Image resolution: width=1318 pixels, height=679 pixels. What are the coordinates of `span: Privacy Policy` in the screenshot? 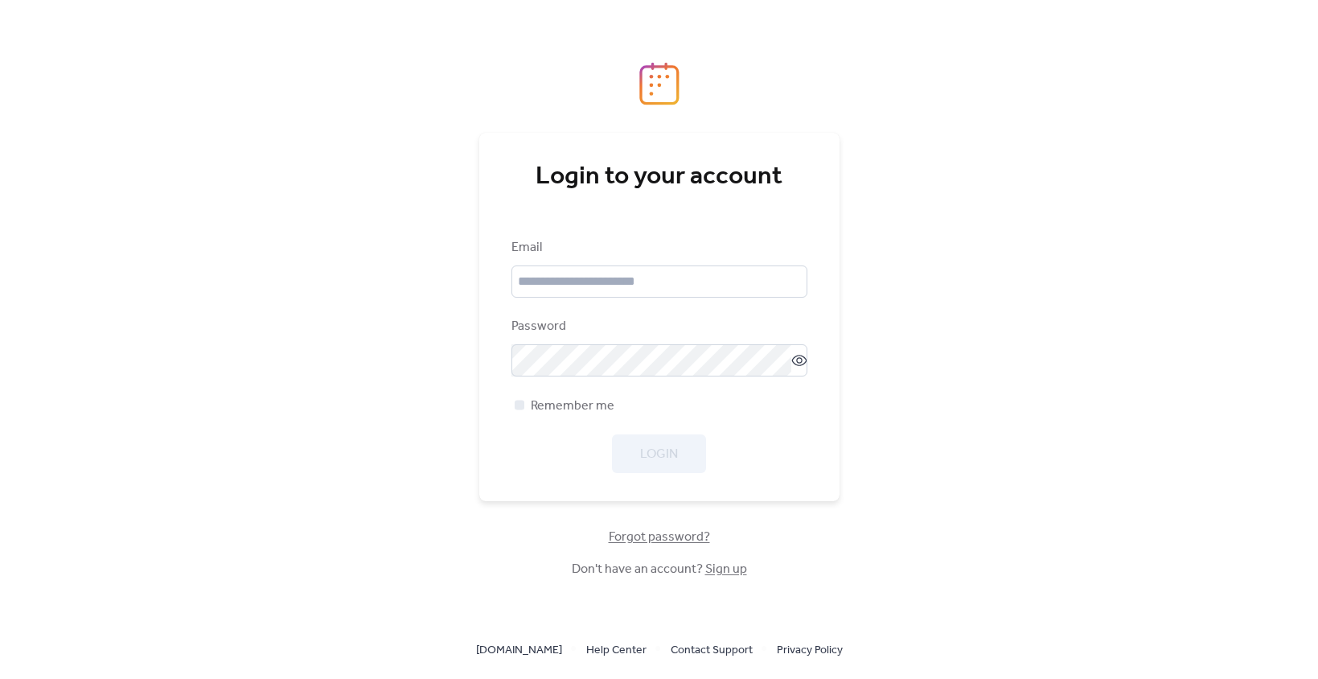 It's located at (810, 651).